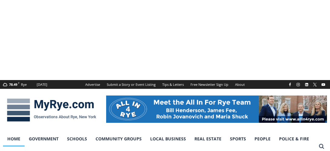 Image resolution: width=330 pixels, height=151 pixels. I want to click on a: Free Newsletter Sign Up, so click(209, 84).